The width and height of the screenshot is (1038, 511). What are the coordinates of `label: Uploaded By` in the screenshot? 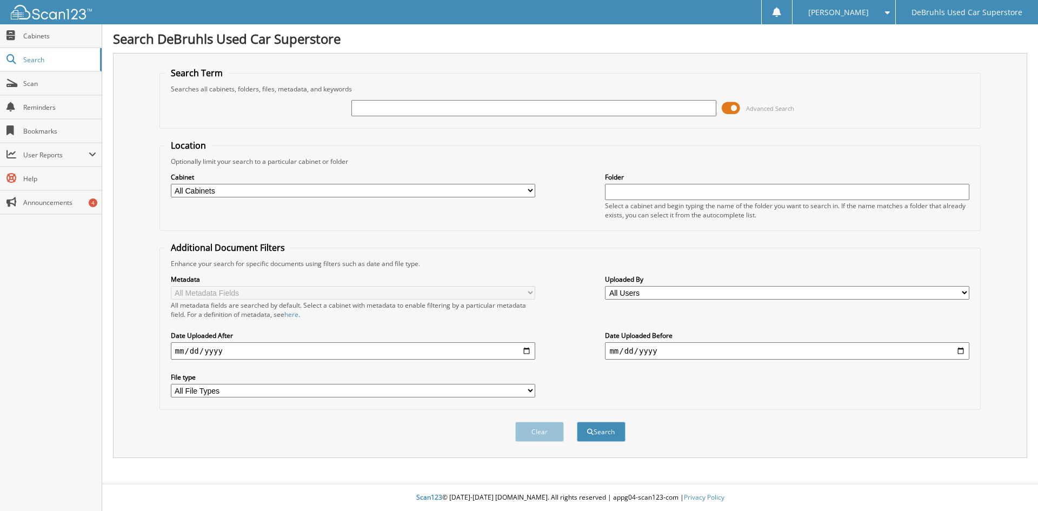 It's located at (787, 279).